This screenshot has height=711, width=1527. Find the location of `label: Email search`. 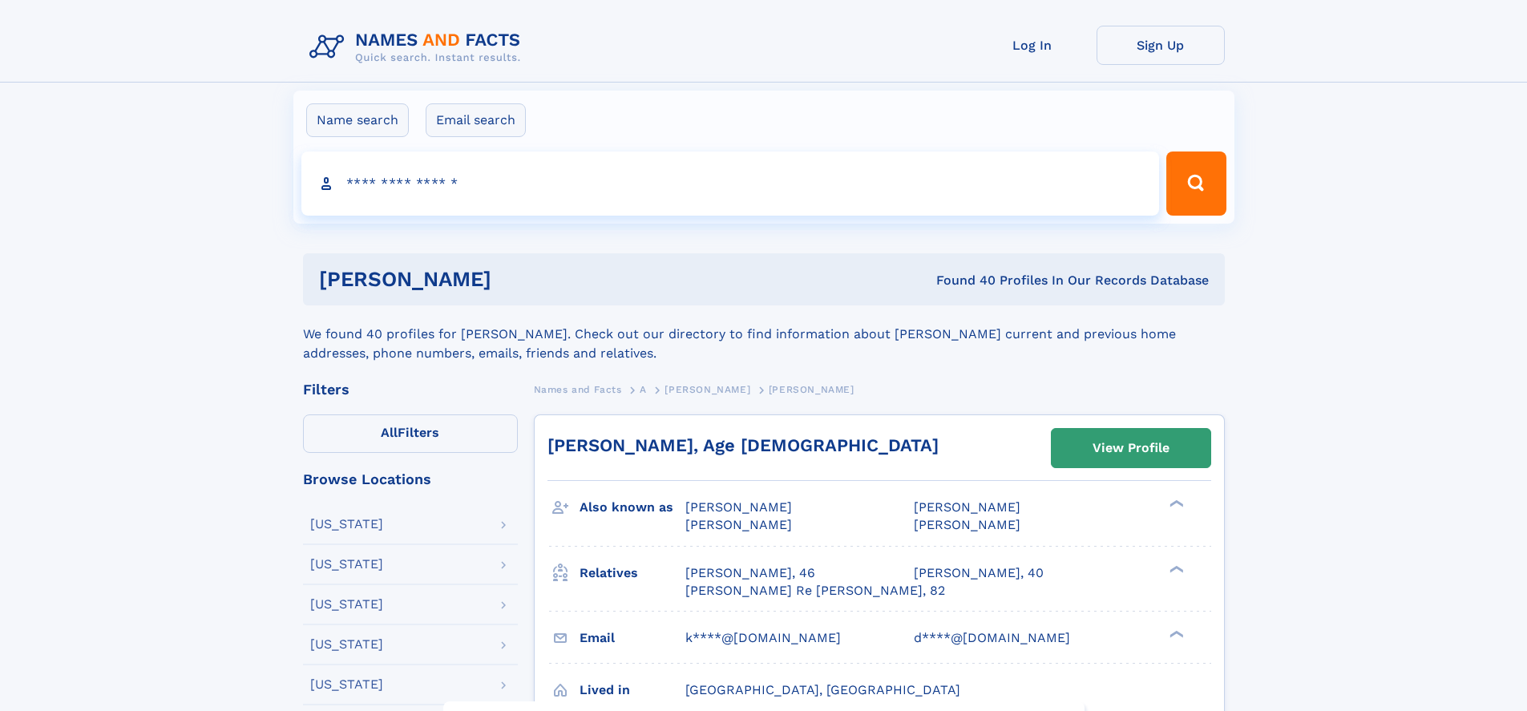

label: Email search is located at coordinates (475, 120).